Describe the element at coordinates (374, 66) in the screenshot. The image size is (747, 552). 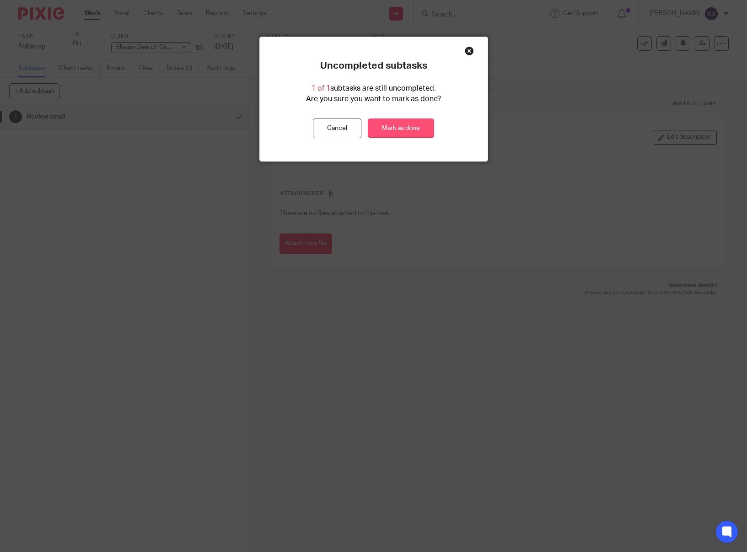
I see `p: Uncompleted subtasks` at that location.